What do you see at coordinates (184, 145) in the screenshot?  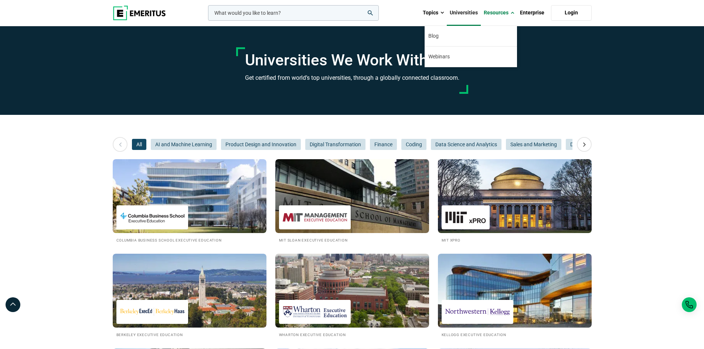 I see `span: AI and Machine Learning` at bounding box center [184, 145].